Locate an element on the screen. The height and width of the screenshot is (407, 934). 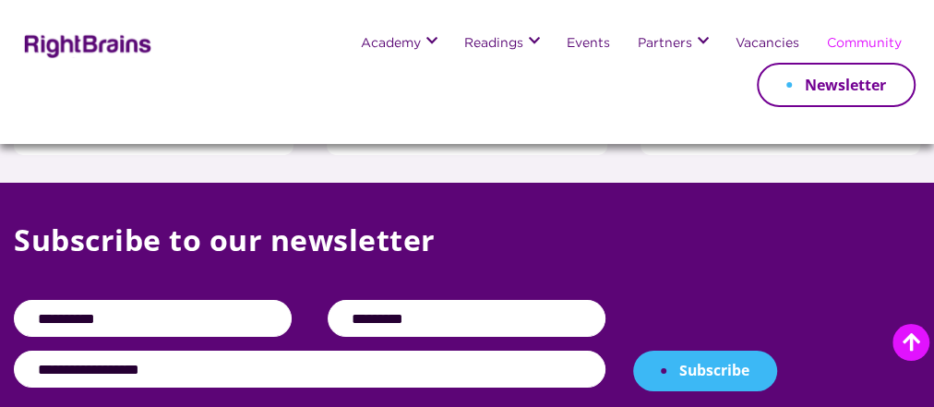
a: Community is located at coordinates (864, 44).